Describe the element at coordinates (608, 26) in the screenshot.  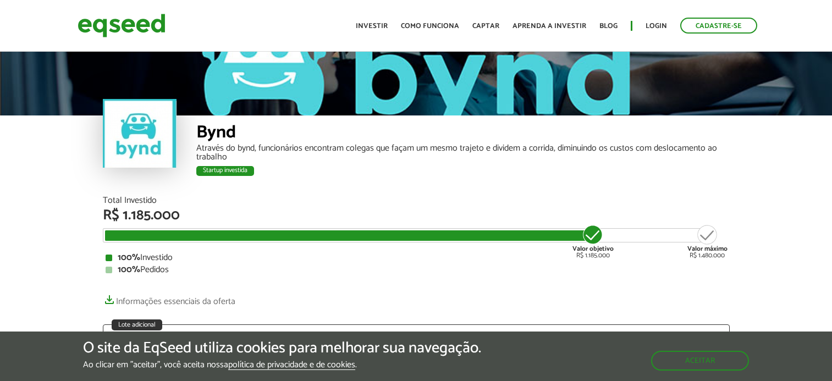
I see `a: Blog` at that location.